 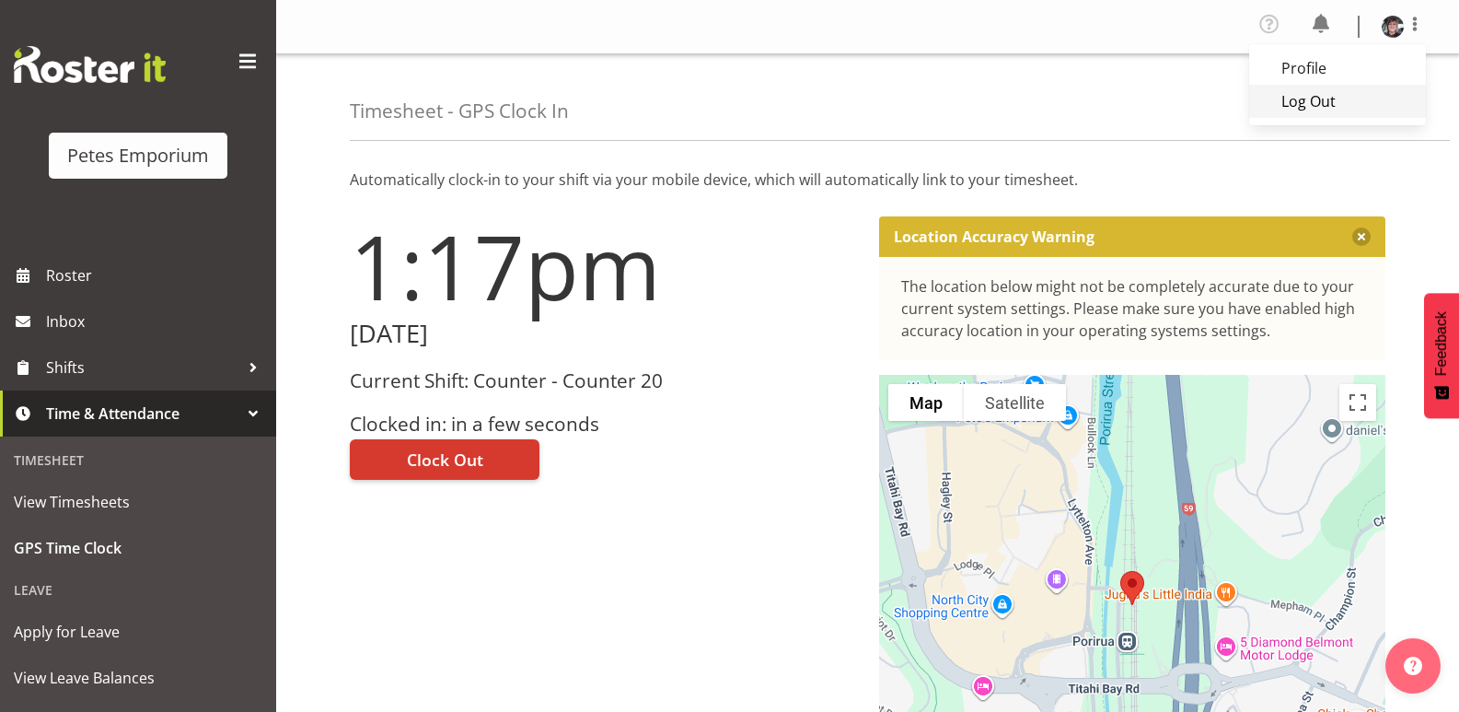 I want to click on a: Apply for Leave, so click(x=138, y=632).